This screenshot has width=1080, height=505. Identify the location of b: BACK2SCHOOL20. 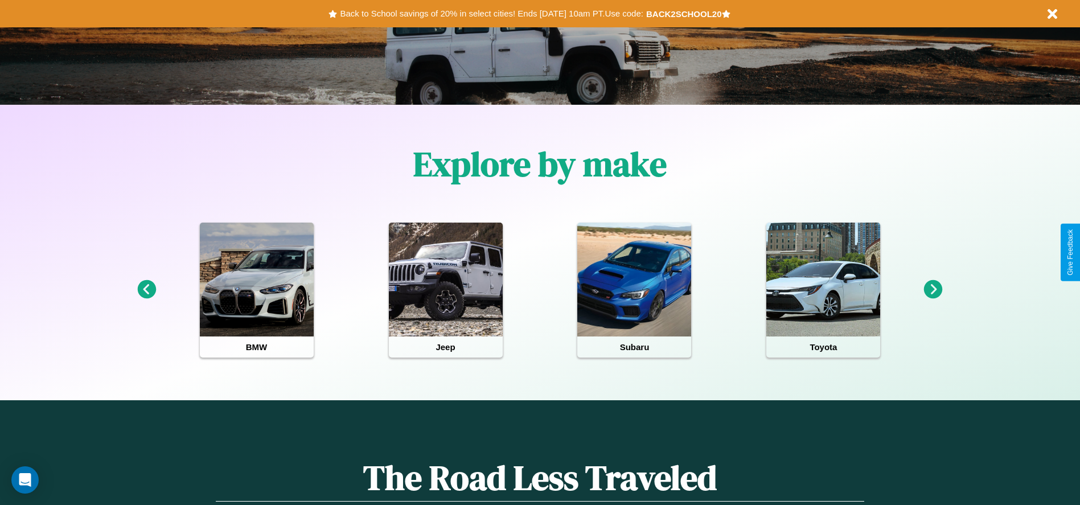
(684, 14).